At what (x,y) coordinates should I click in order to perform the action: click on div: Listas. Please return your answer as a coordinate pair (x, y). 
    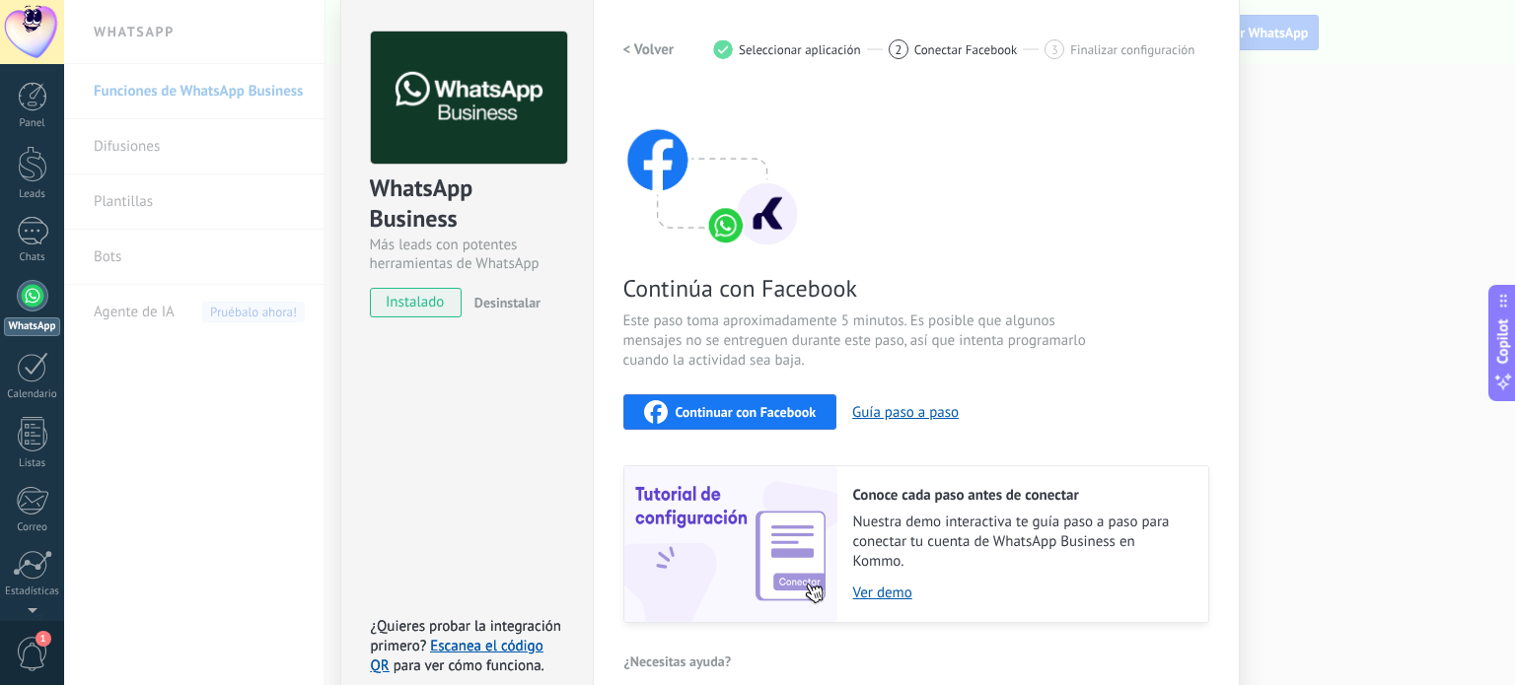
    Looking at the image, I should click on (33, 463).